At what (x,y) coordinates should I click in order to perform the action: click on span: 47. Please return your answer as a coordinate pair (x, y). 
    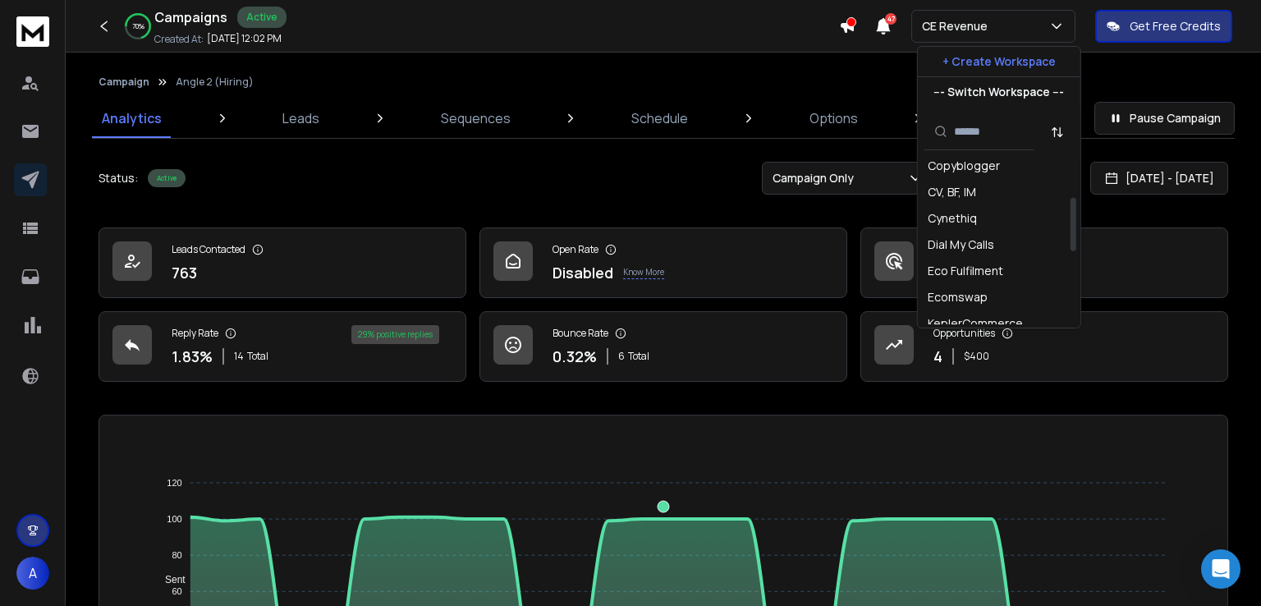
    Looking at the image, I should click on (891, 19).